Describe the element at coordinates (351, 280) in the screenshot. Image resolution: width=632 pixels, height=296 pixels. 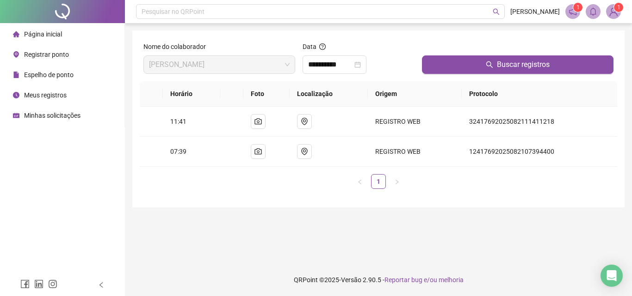
I see `span: Versão` at that location.